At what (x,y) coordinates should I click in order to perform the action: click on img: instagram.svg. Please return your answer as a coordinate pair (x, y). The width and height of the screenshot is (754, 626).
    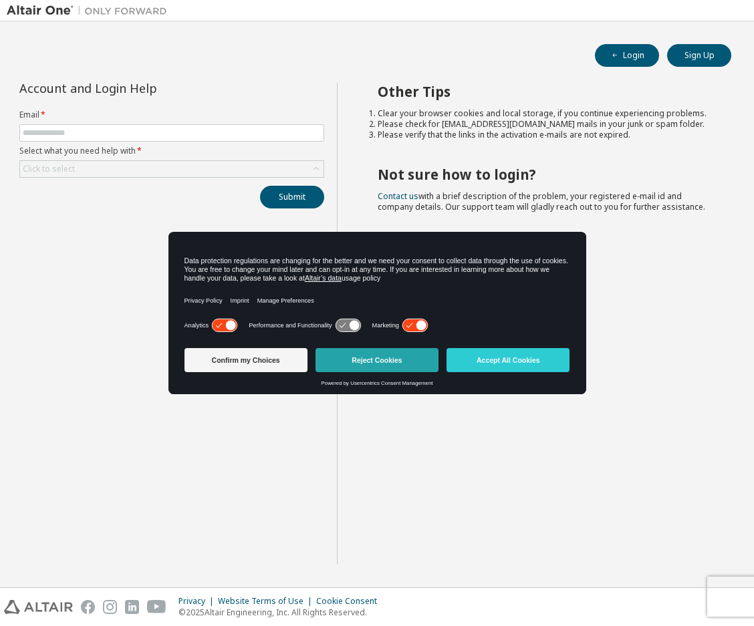
    Looking at the image, I should click on (110, 607).